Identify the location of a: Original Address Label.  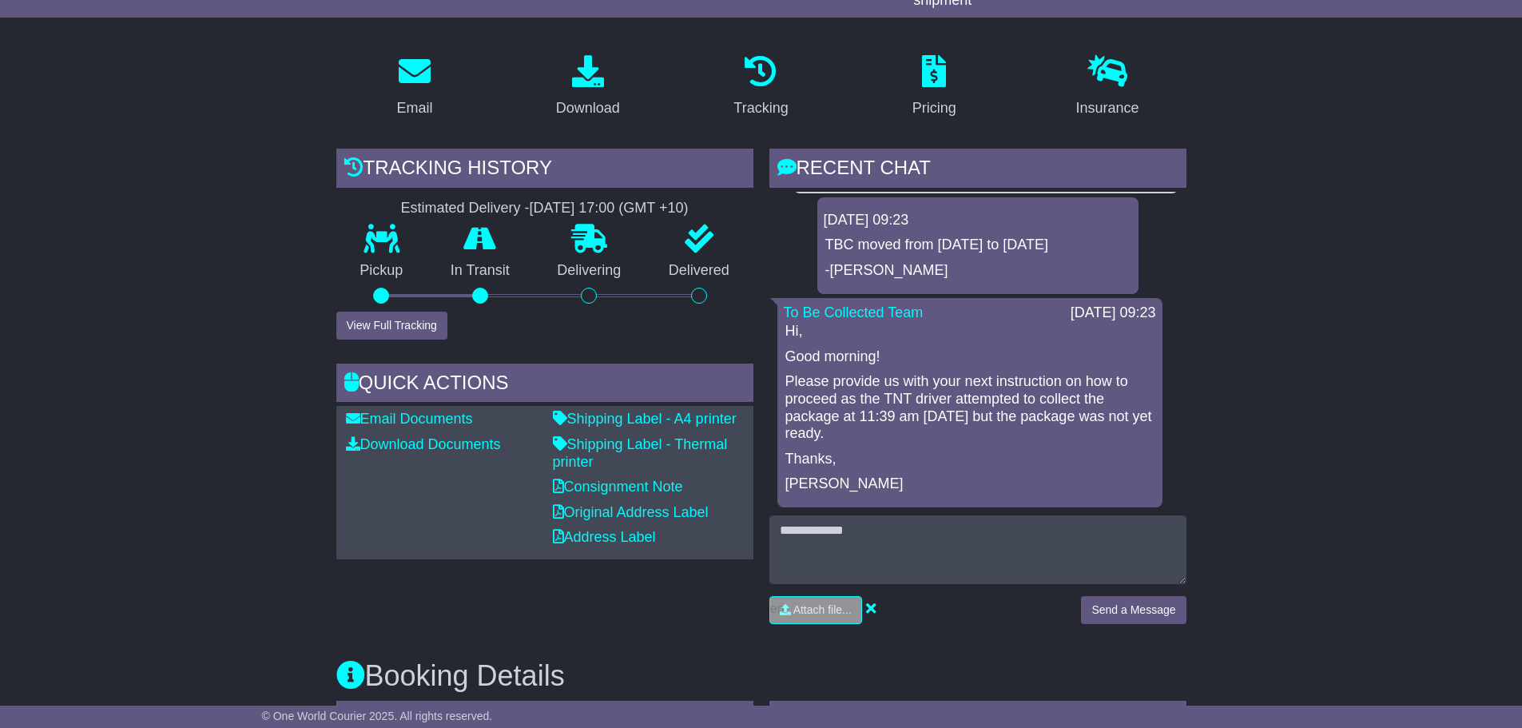
(630, 512).